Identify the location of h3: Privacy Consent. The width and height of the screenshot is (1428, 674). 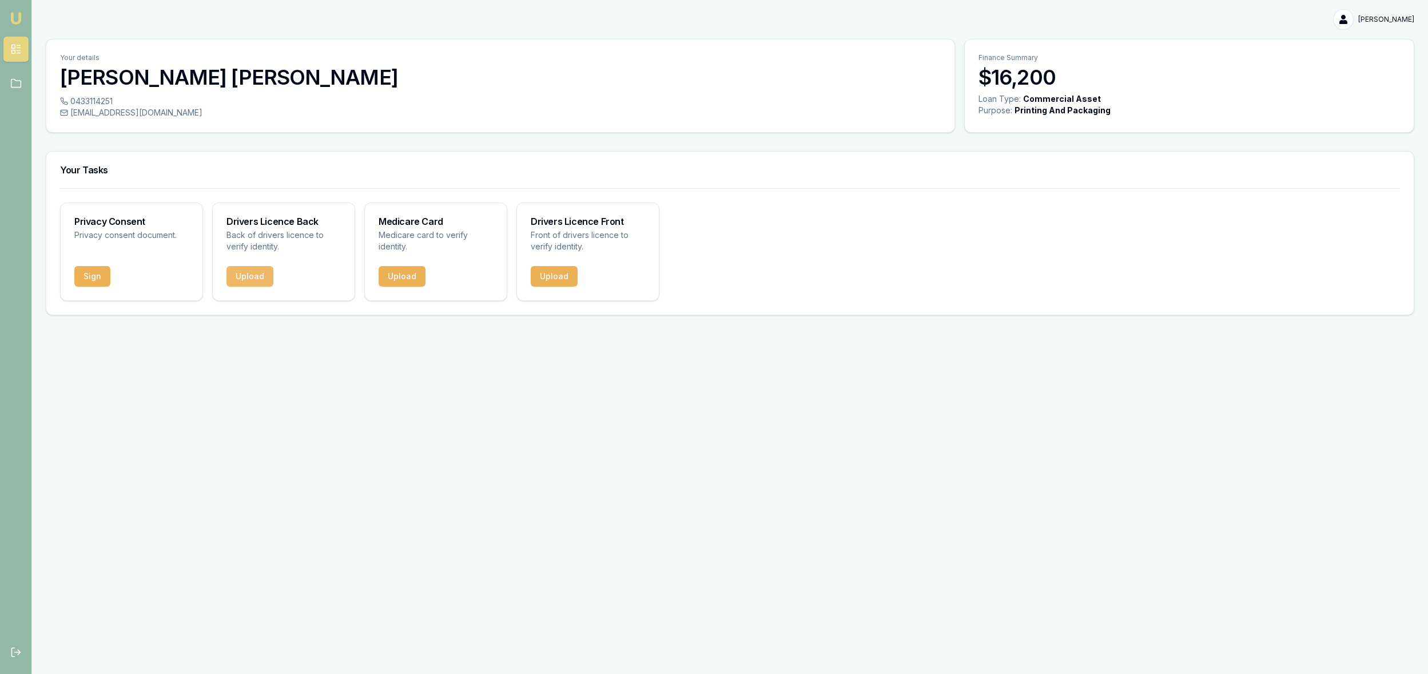
(131, 221).